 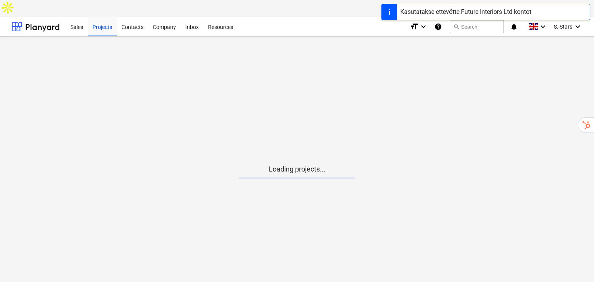 I want to click on span: S. Stars, so click(x=563, y=27).